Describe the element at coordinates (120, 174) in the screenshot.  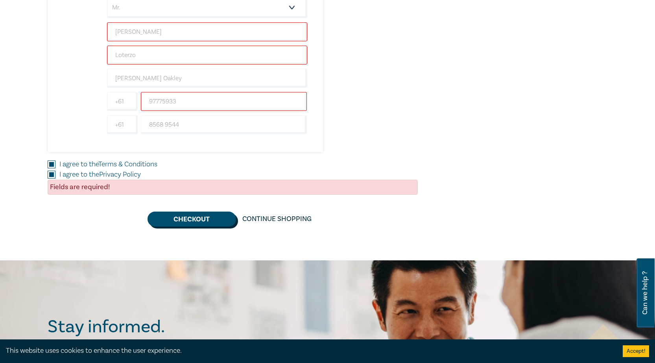
I see `a: Privacy Policy` at that location.